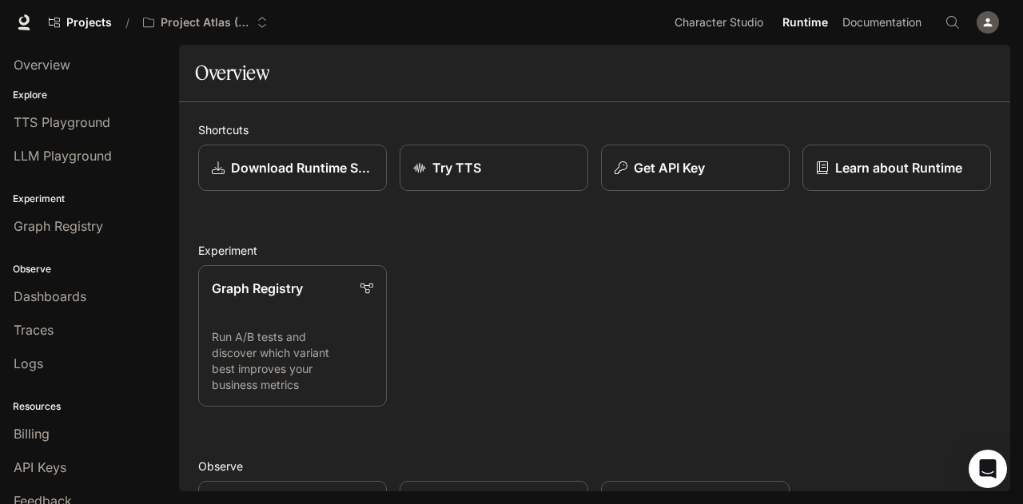  What do you see at coordinates (721, 22) in the screenshot?
I see `a: Character Studio` at bounding box center [721, 22].